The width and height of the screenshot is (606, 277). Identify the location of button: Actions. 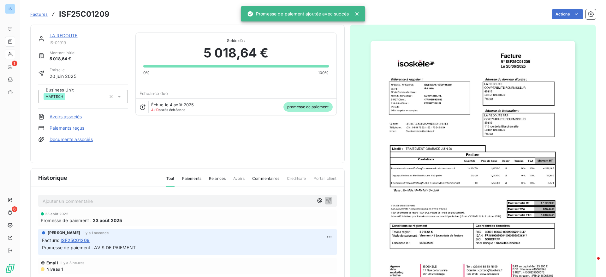
(568, 14).